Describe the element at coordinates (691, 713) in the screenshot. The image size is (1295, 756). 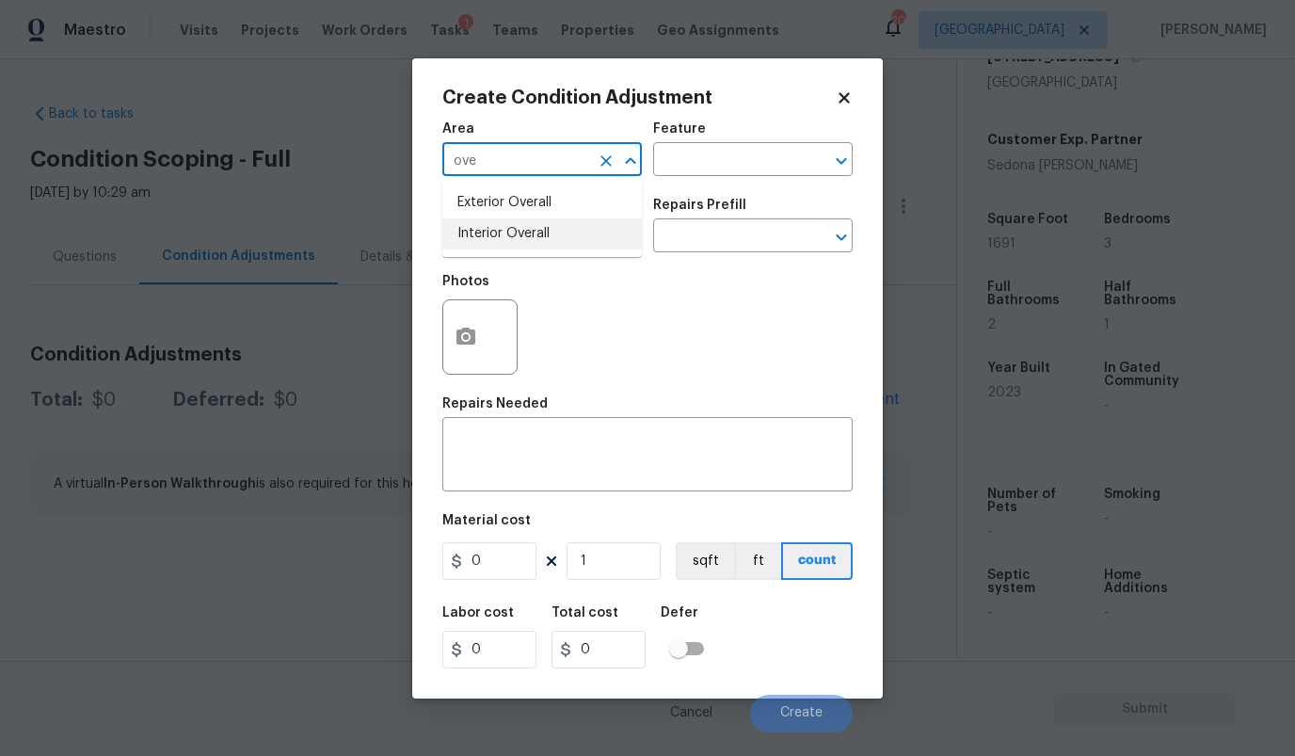
I see `span: Cancel` at that location.